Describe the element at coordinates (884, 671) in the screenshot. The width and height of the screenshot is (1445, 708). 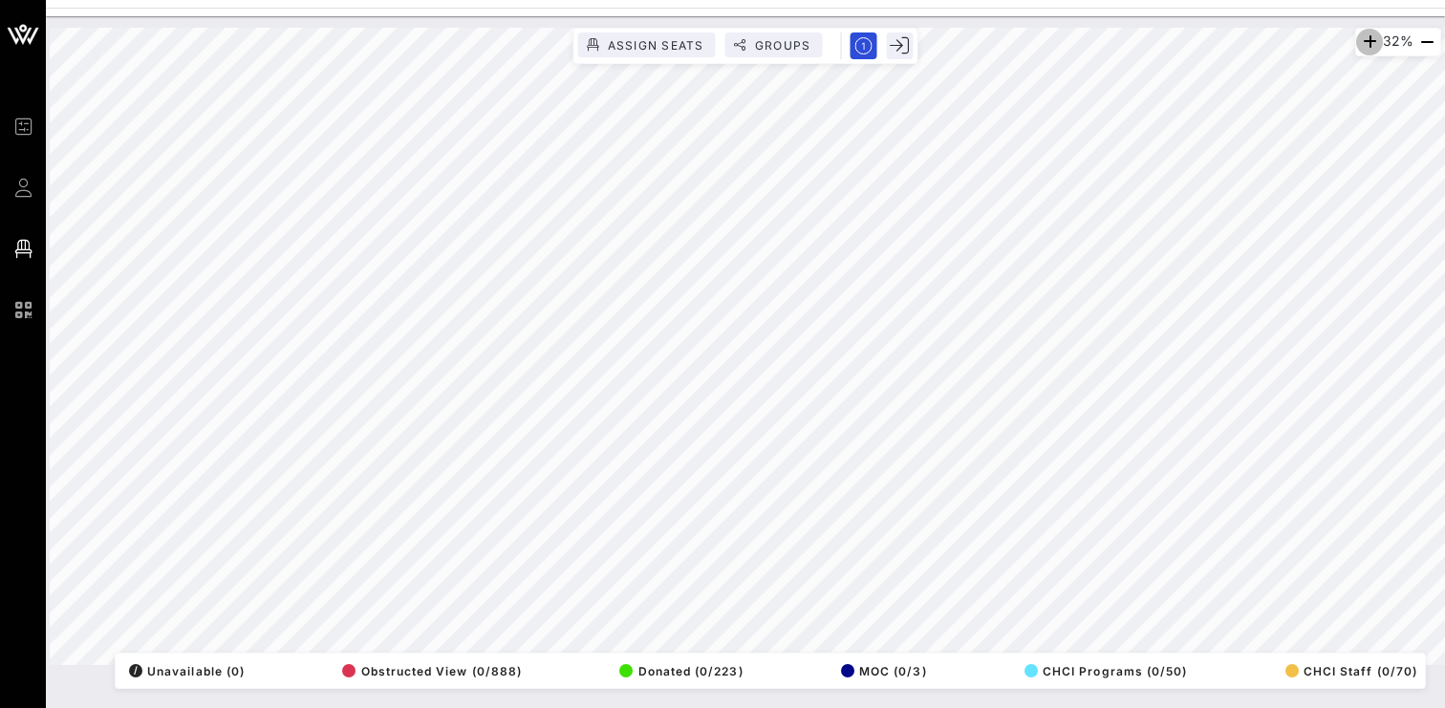
I see `span: MOC (0/3)` at that location.